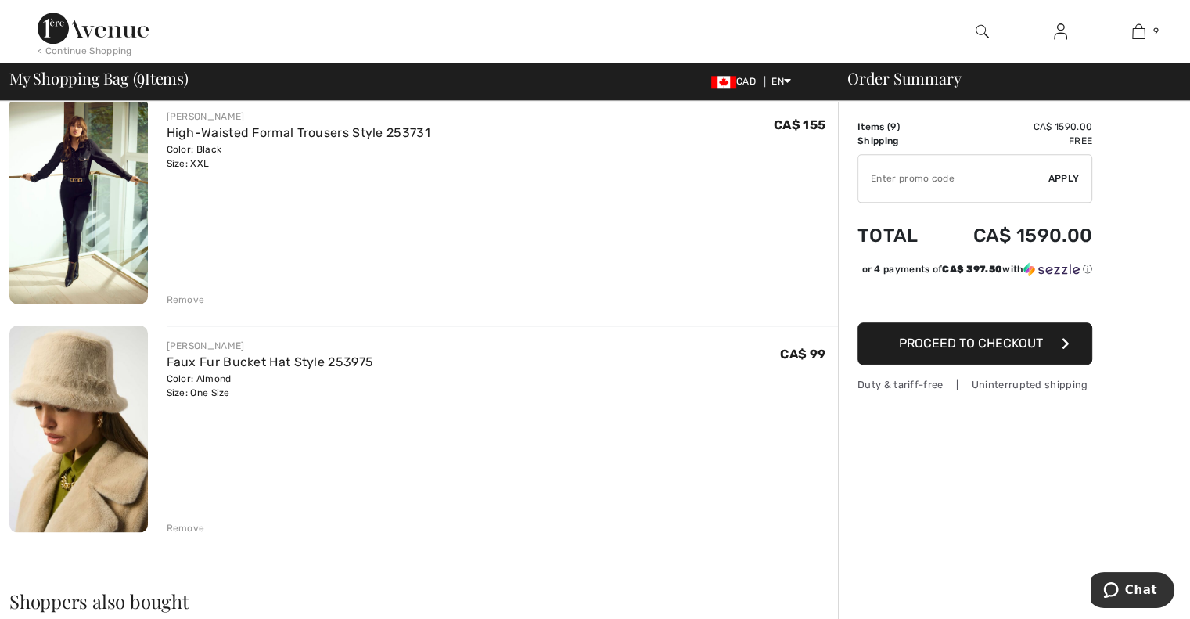 The width and height of the screenshot is (1190, 619). What do you see at coordinates (1014, 141) in the screenshot?
I see `td: Free` at bounding box center [1014, 141].